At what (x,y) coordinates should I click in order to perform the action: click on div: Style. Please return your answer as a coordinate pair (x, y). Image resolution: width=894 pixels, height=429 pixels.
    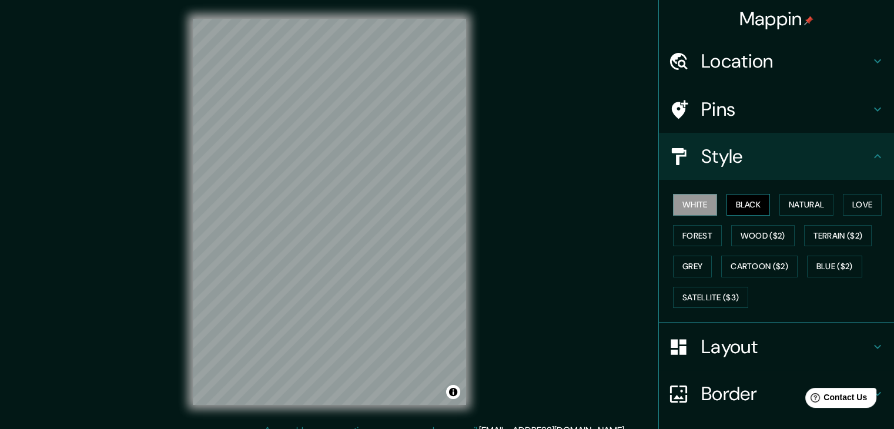
    Looking at the image, I should click on (776, 156).